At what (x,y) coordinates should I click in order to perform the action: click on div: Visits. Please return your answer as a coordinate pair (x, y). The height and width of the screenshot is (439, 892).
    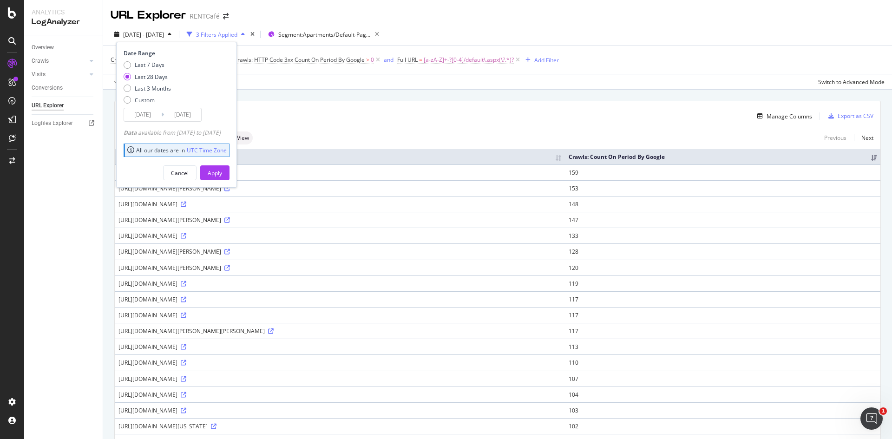
    Looking at the image, I should click on (39, 74).